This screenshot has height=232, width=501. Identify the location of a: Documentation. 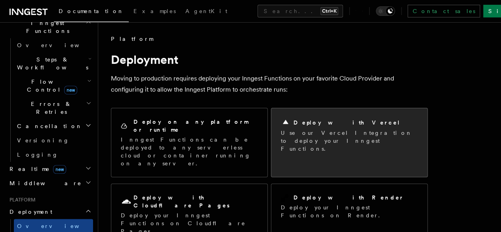
(91, 12).